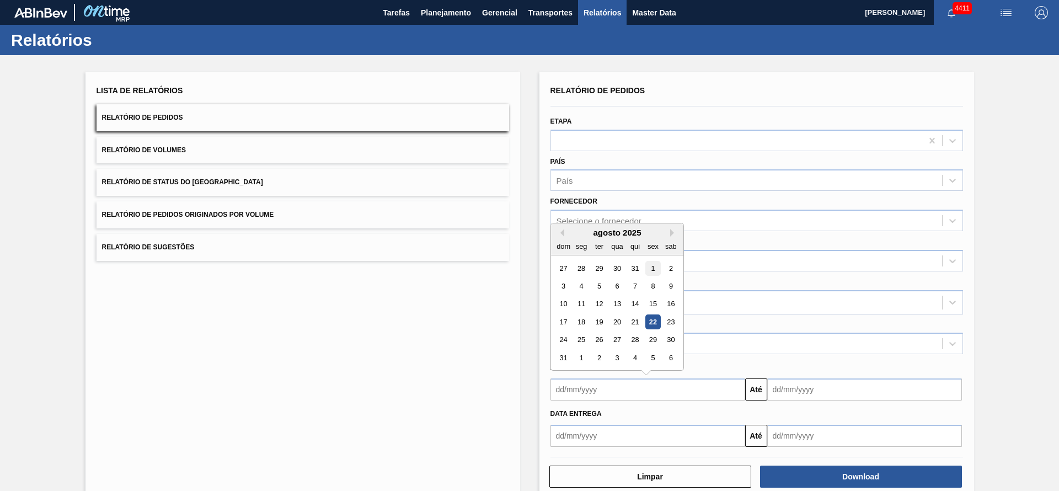  What do you see at coordinates (598, 357) in the screenshot?
I see `div: Choose terça-feira, 2 de setembro de 2025` at bounding box center [598, 357].